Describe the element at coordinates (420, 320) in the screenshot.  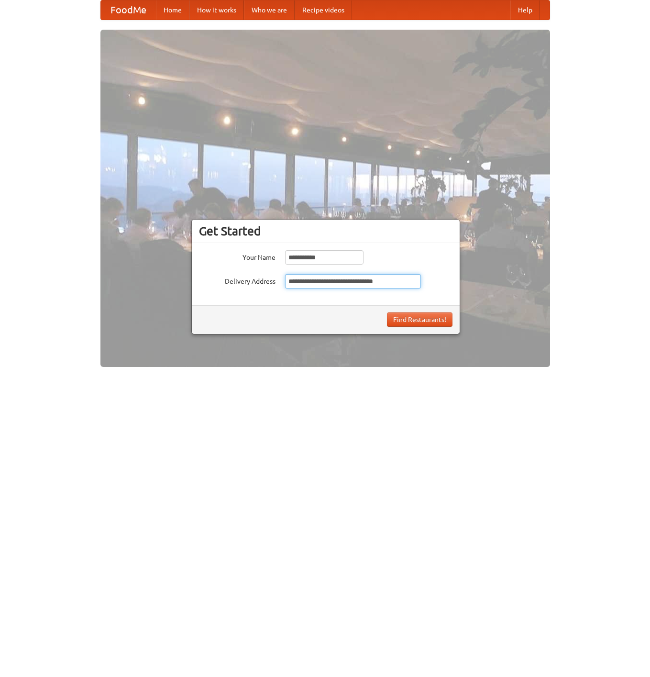
I see `button: Find Restaurants!` at that location.